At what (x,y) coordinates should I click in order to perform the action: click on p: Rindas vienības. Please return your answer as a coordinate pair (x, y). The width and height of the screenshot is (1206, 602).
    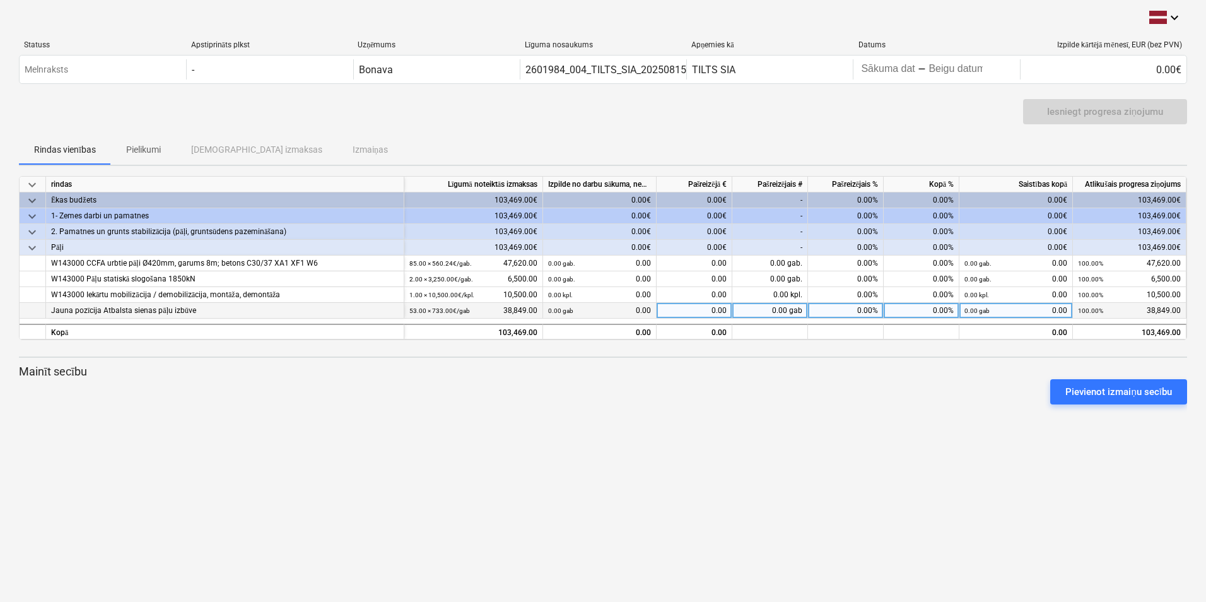
    Looking at the image, I should click on (65, 149).